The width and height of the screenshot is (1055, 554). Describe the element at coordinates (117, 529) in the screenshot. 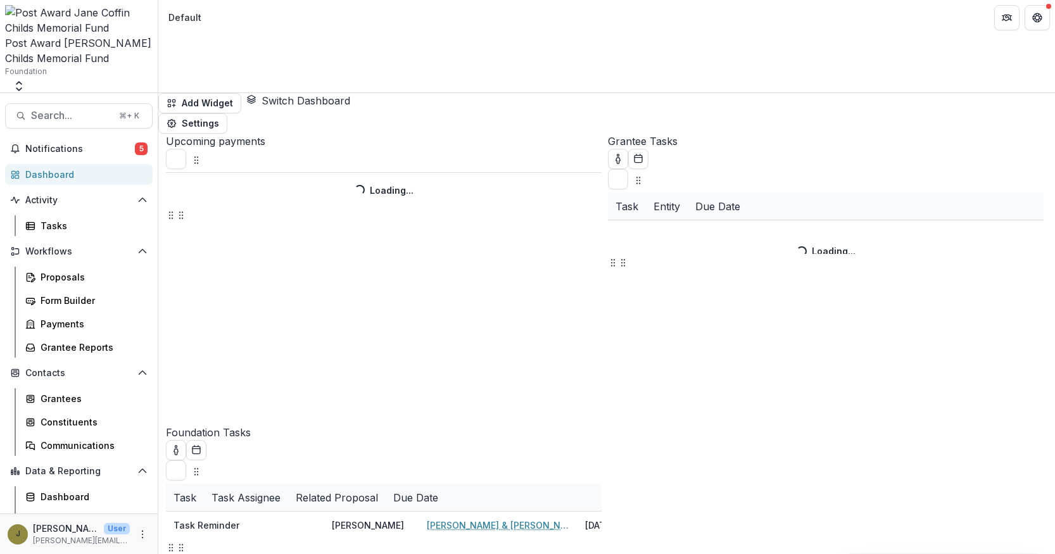

I see `p: User` at that location.